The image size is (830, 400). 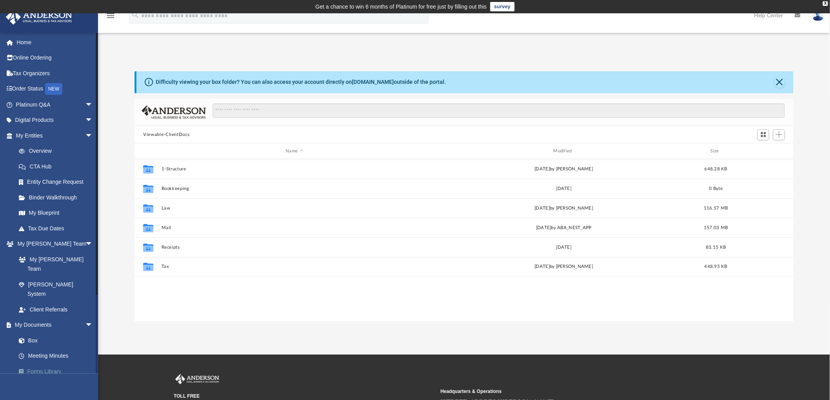 What do you see at coordinates (401, 7) in the screenshot?
I see `div: Get a chance to win 6 months of Platinum for free just by filling out this` at bounding box center [401, 7].